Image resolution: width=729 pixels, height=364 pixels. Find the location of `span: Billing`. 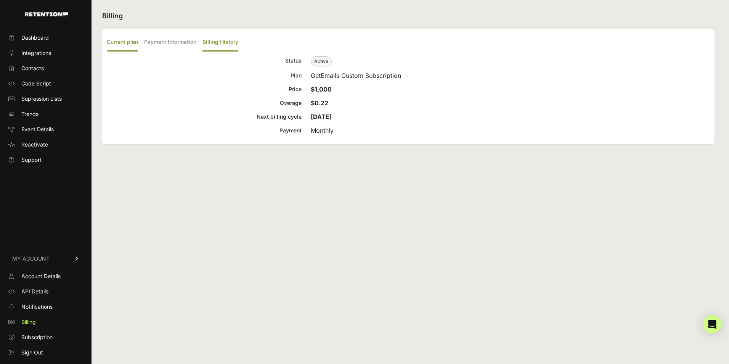

span: Billing is located at coordinates (29, 322).